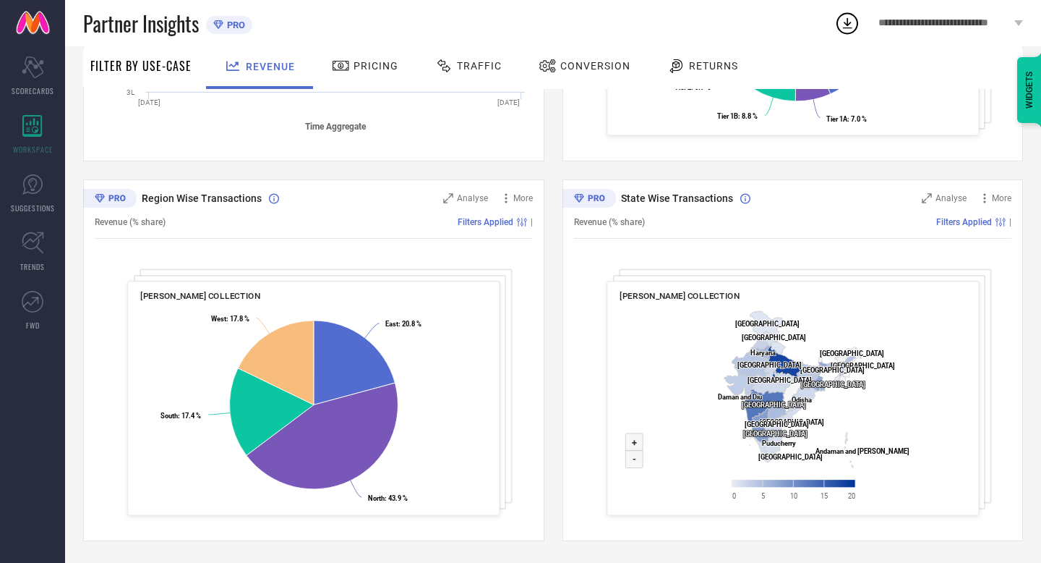 Image resolution: width=1041 pixels, height=563 pixels. Describe the element at coordinates (778, 443) in the screenshot. I see `text: Puducherry` at that location.